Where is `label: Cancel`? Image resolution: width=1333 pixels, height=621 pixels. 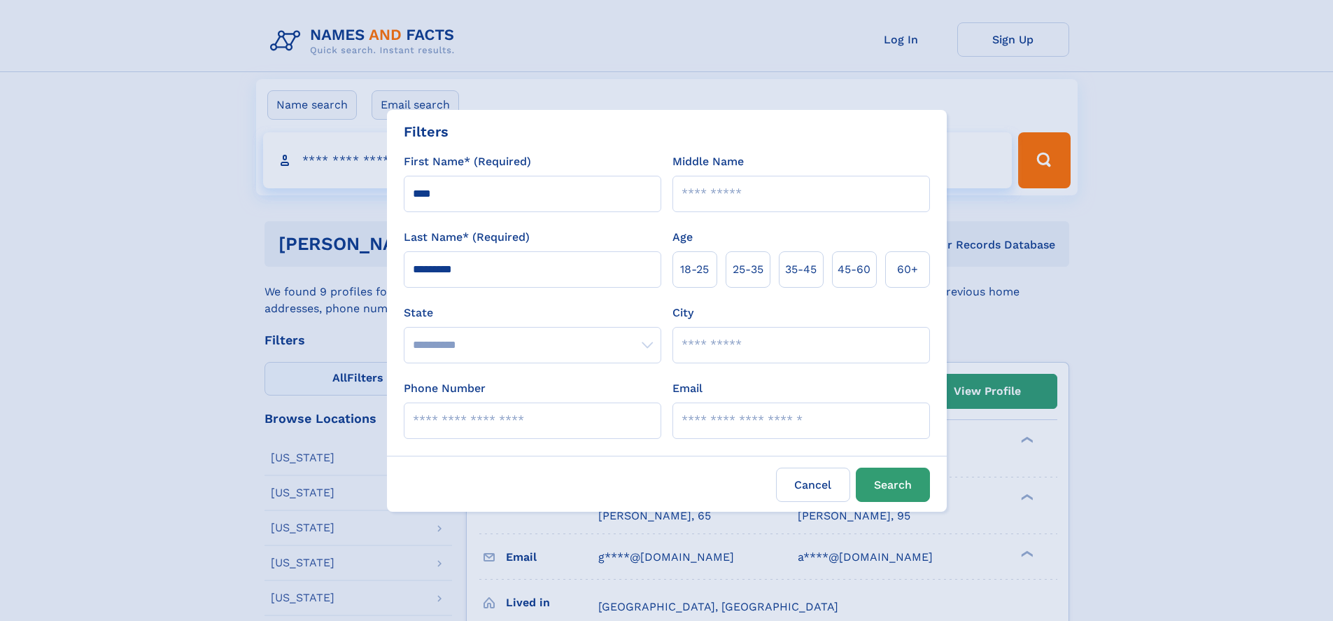 label: Cancel is located at coordinates (813, 484).